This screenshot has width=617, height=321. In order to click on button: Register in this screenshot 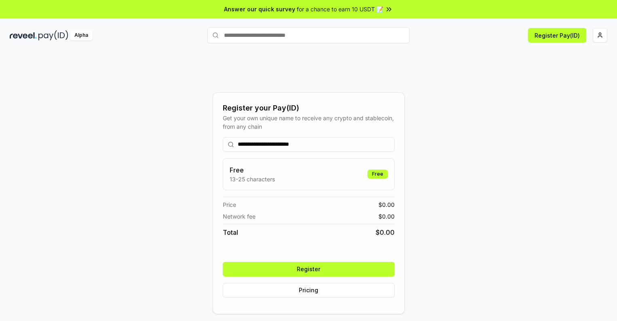, I will do `click(309, 269)`.